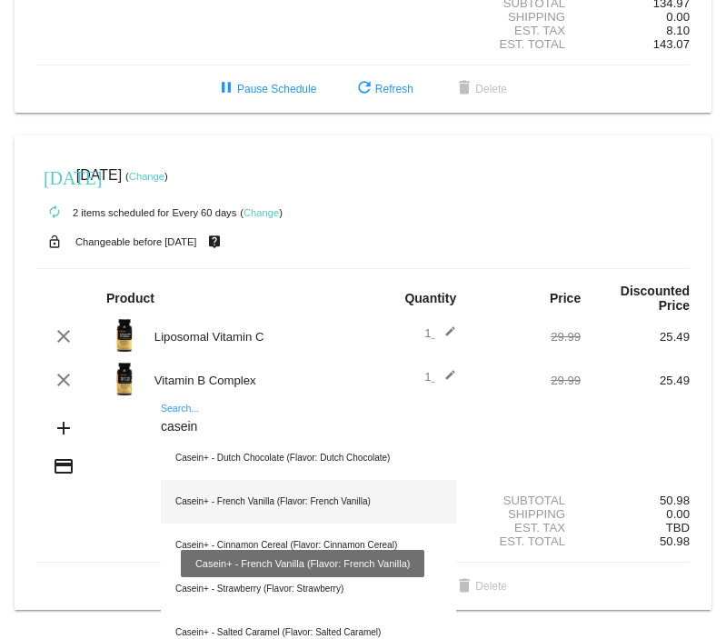 The width and height of the screenshot is (726, 639). What do you see at coordinates (64, 428) in the screenshot?
I see `mat-icon: add` at bounding box center [64, 428].